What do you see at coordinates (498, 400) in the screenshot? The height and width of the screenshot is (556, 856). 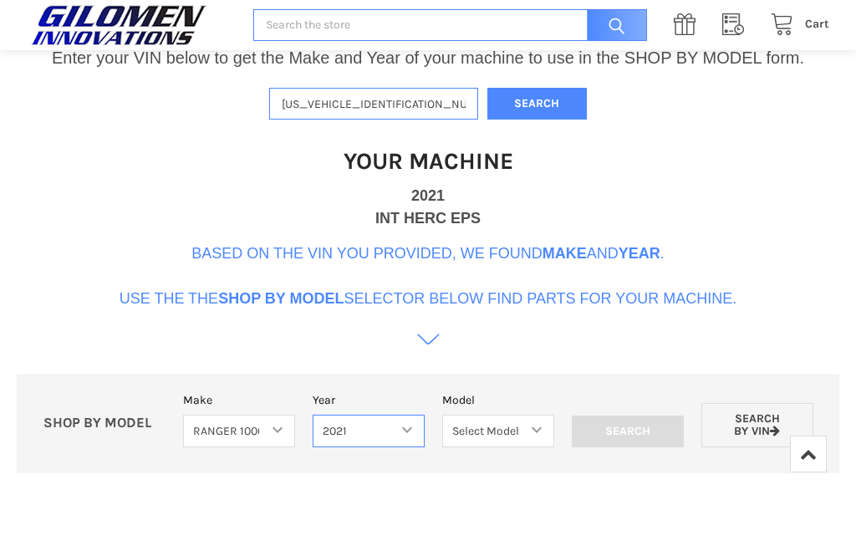 I see `label: Model` at bounding box center [498, 400].